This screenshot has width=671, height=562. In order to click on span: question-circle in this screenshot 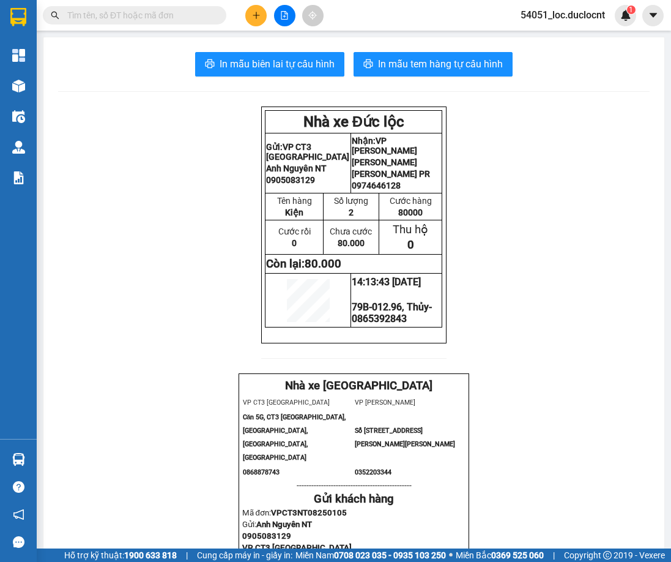, I will do `click(18, 486)`.